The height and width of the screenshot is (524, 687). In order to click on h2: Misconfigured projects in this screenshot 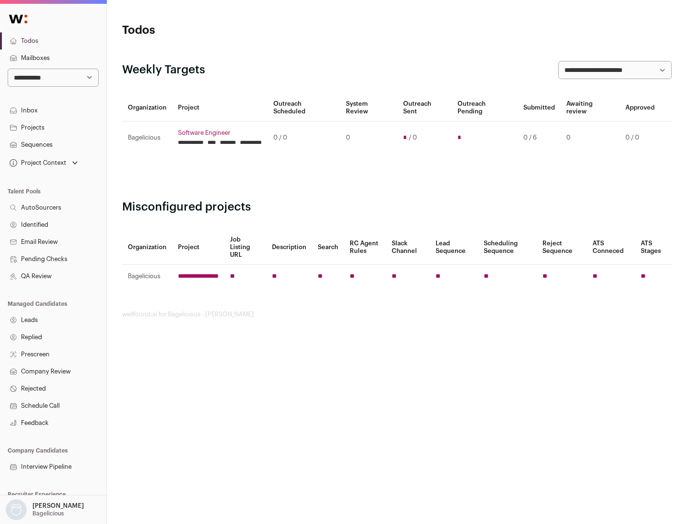, I will do `click(397, 207)`.